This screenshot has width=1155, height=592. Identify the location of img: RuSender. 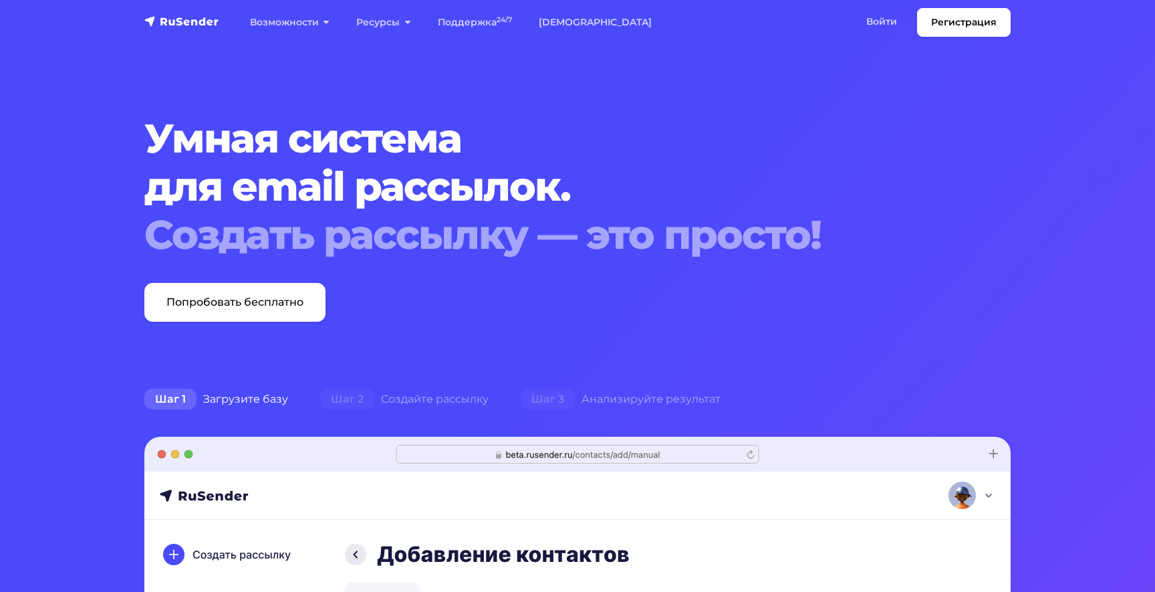
(182, 21).